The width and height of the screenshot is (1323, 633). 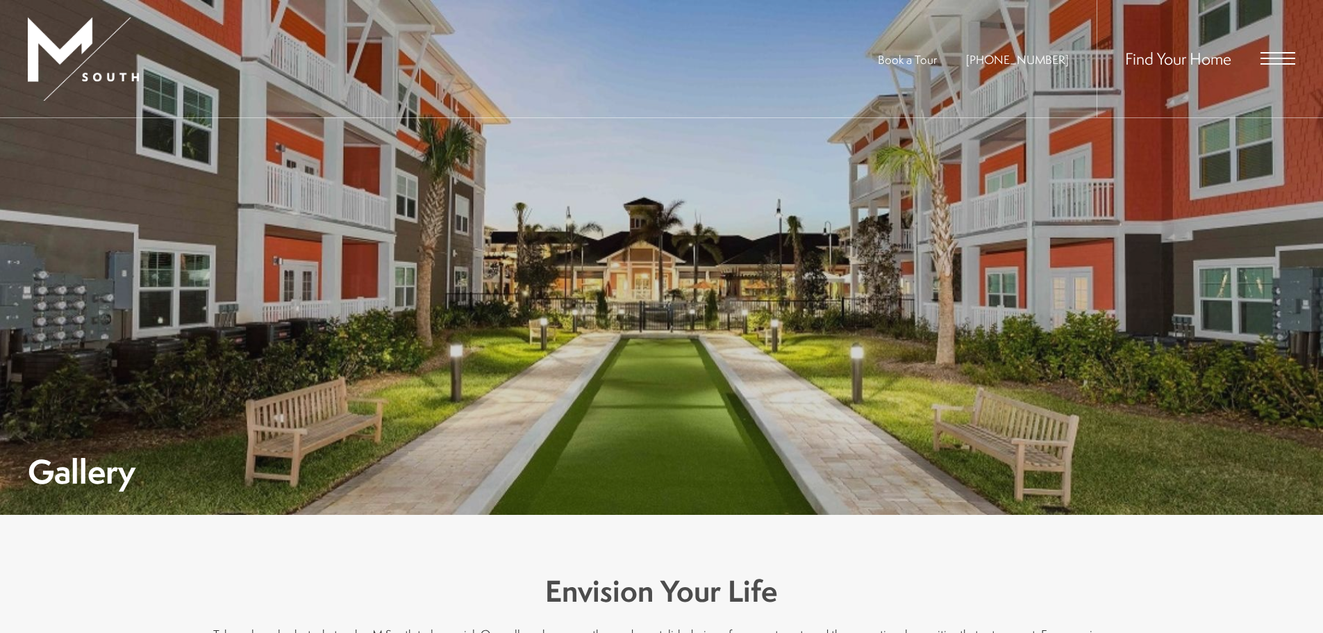 I want to click on span: Book a Tour, so click(x=907, y=59).